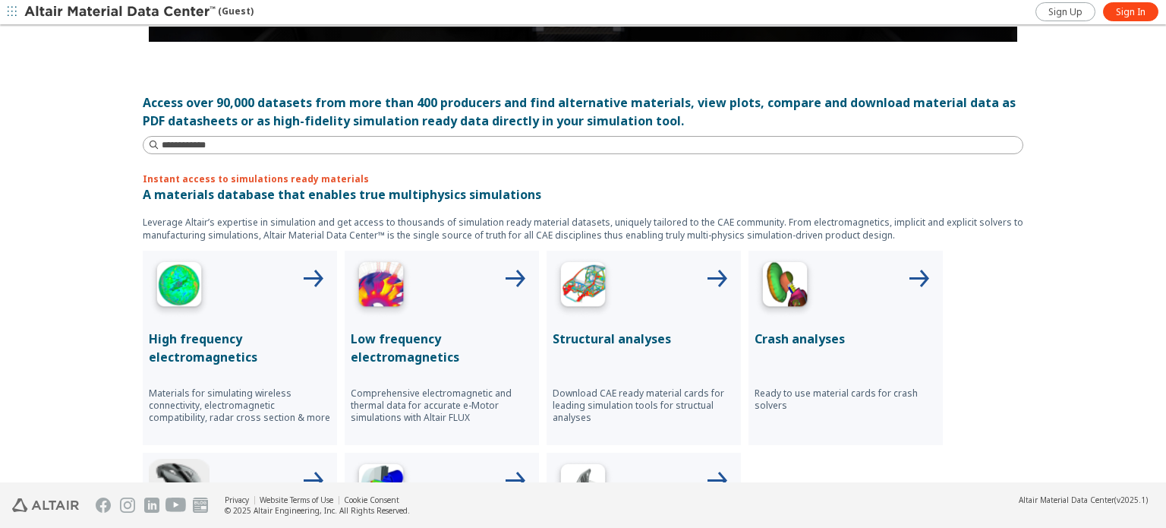  I want to click on p: Low frequency electromagnetics, so click(442, 348).